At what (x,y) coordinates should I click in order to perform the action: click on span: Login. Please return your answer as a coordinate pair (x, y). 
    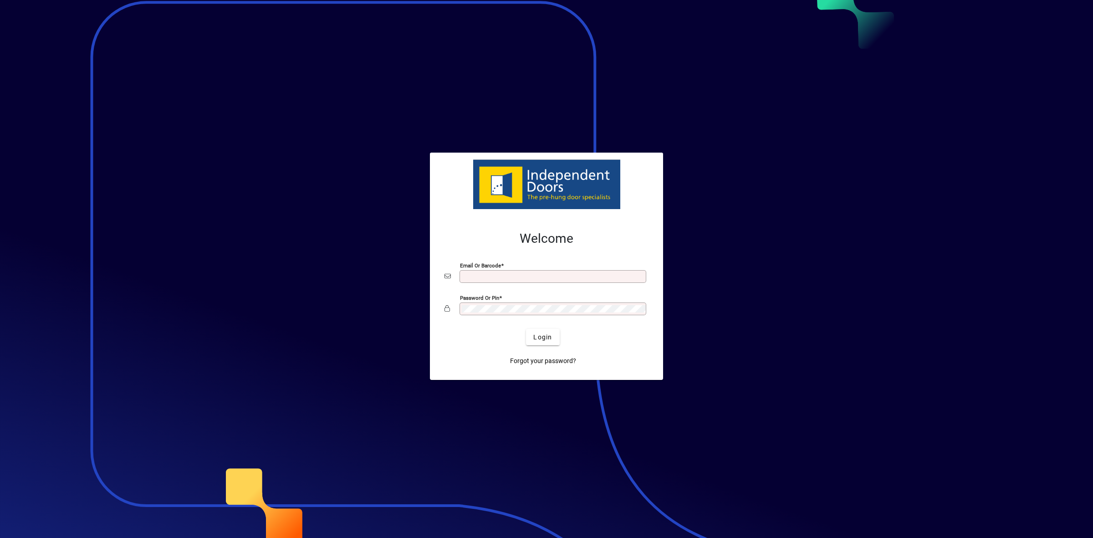
    Looking at the image, I should click on (542, 337).